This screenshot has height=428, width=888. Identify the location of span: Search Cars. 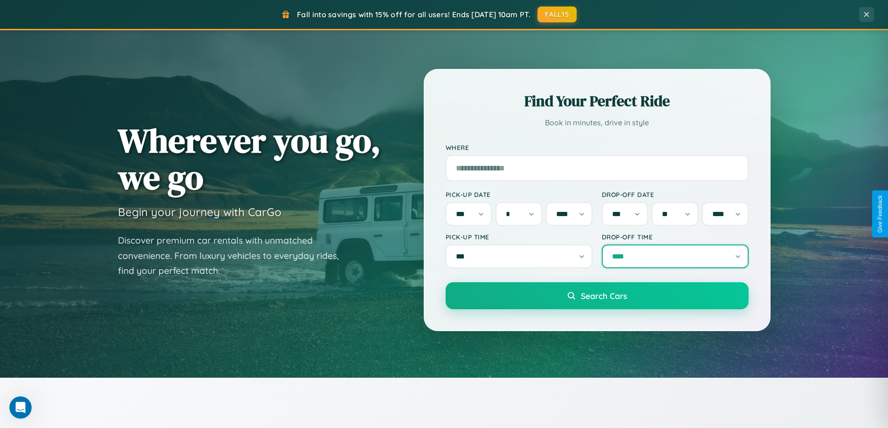
(604, 296).